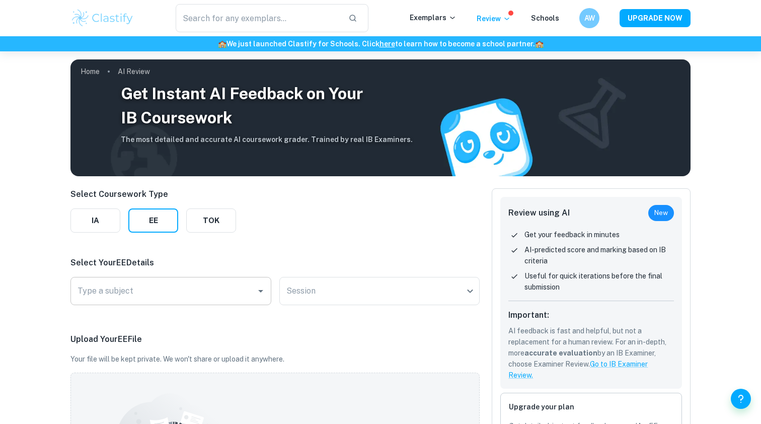 This screenshot has height=424, width=761. What do you see at coordinates (380, 118) in the screenshot?
I see `img: AI Review Cover` at bounding box center [380, 118].